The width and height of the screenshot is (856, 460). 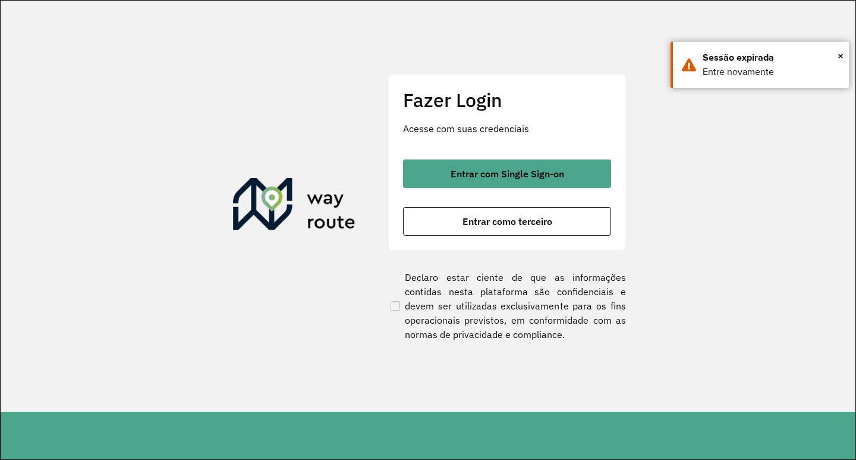 What do you see at coordinates (507, 306) in the screenshot?
I see `label: Declaro estar ciente de que as informações contidas nesta plataforma são confidenciais e devem se...` at bounding box center [507, 306].